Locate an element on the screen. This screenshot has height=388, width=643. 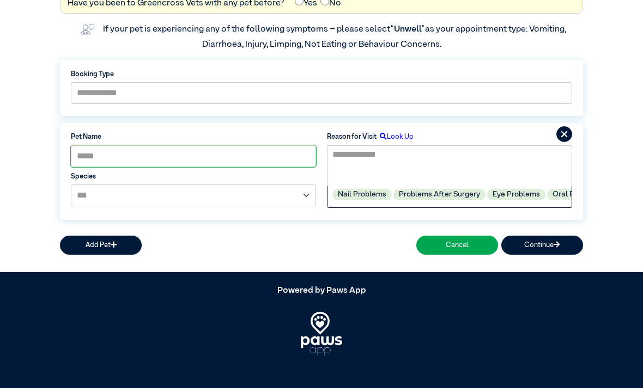
label: Oral Problems is located at coordinates (577, 194).